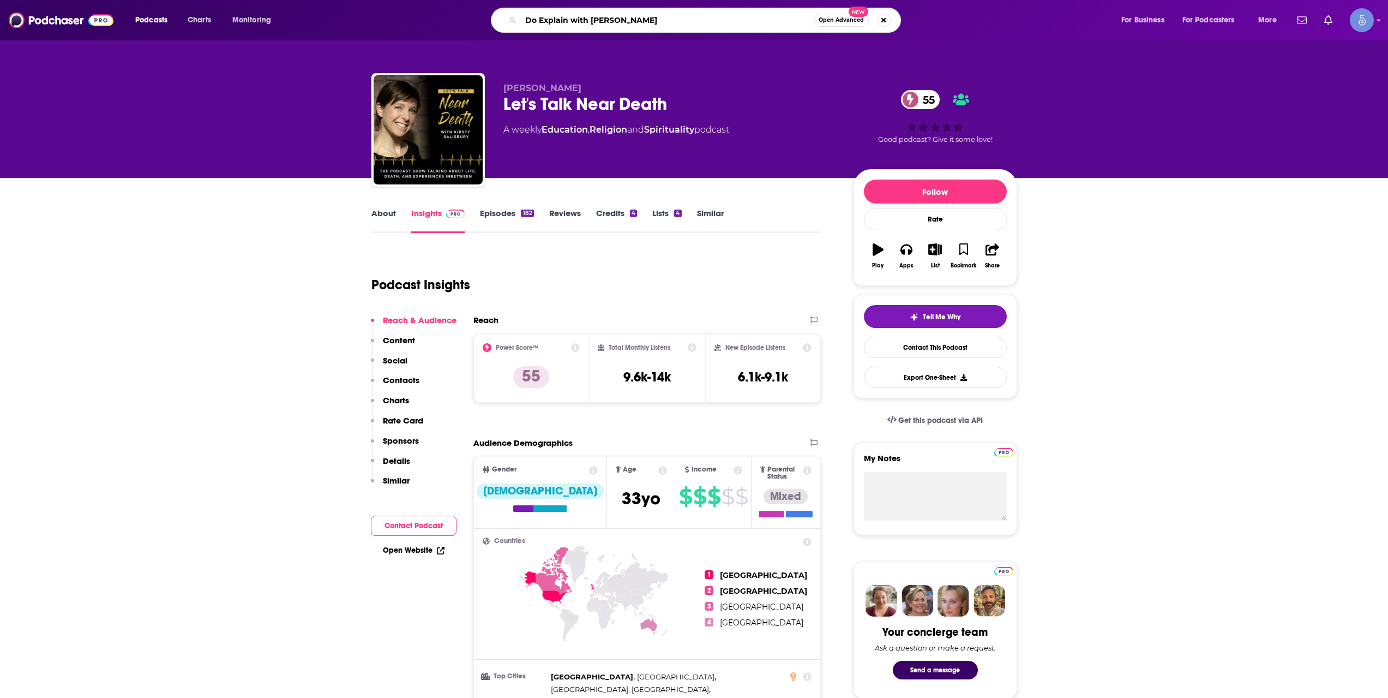 The height and width of the screenshot is (698, 1388). Describe the element at coordinates (878, 266) in the screenshot. I see `div: Play` at that location.